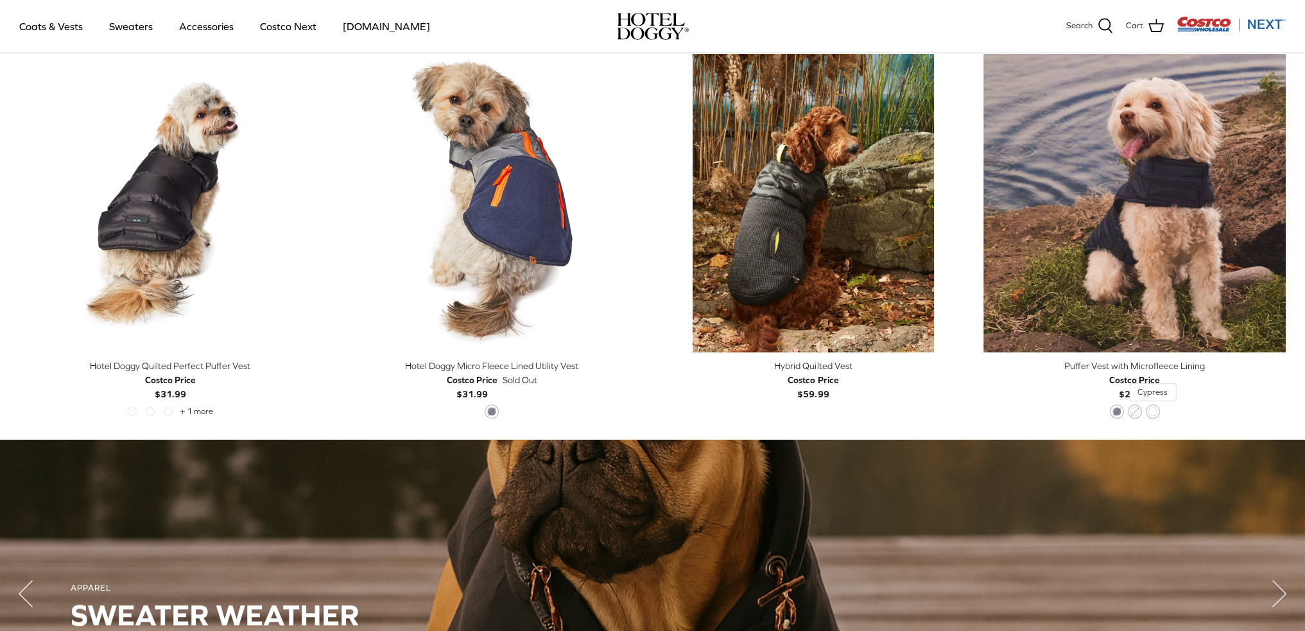  Describe the element at coordinates (1079, 26) in the screenshot. I see `span: Search` at that location.